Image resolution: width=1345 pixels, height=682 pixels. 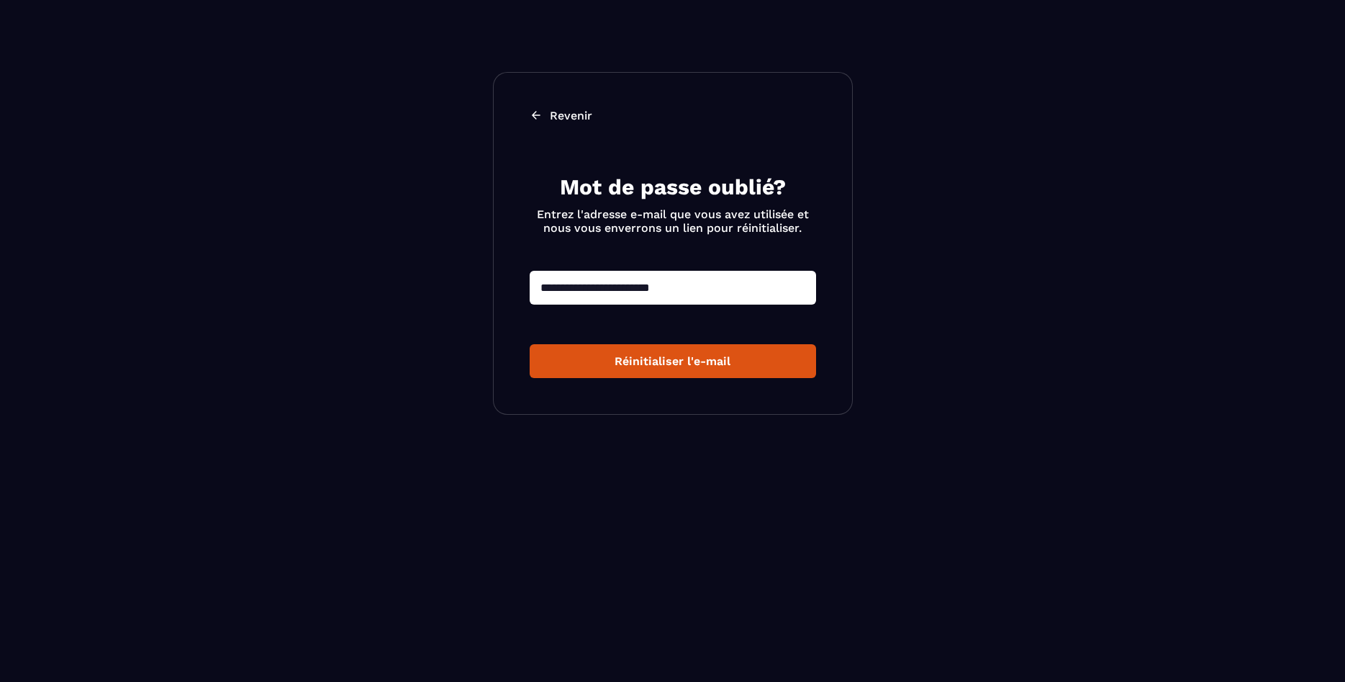 I want to click on p: Entrez l'adresse e-mail que vous avez utilisée et nous vous enverrons un lien pour réinitialiser., so click(x=673, y=221).